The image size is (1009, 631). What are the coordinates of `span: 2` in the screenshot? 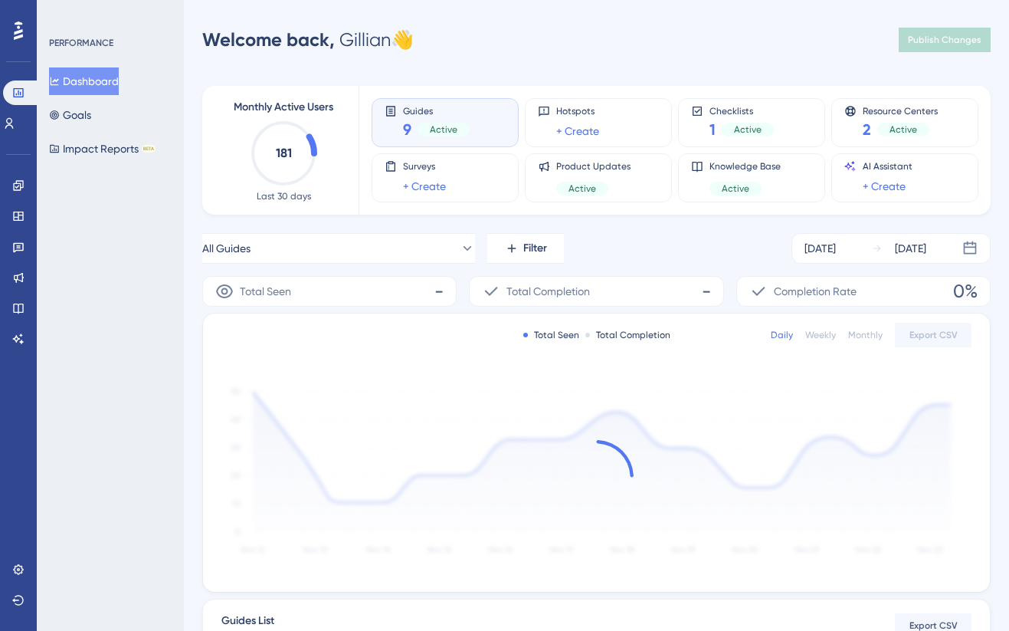 It's located at (867, 130).